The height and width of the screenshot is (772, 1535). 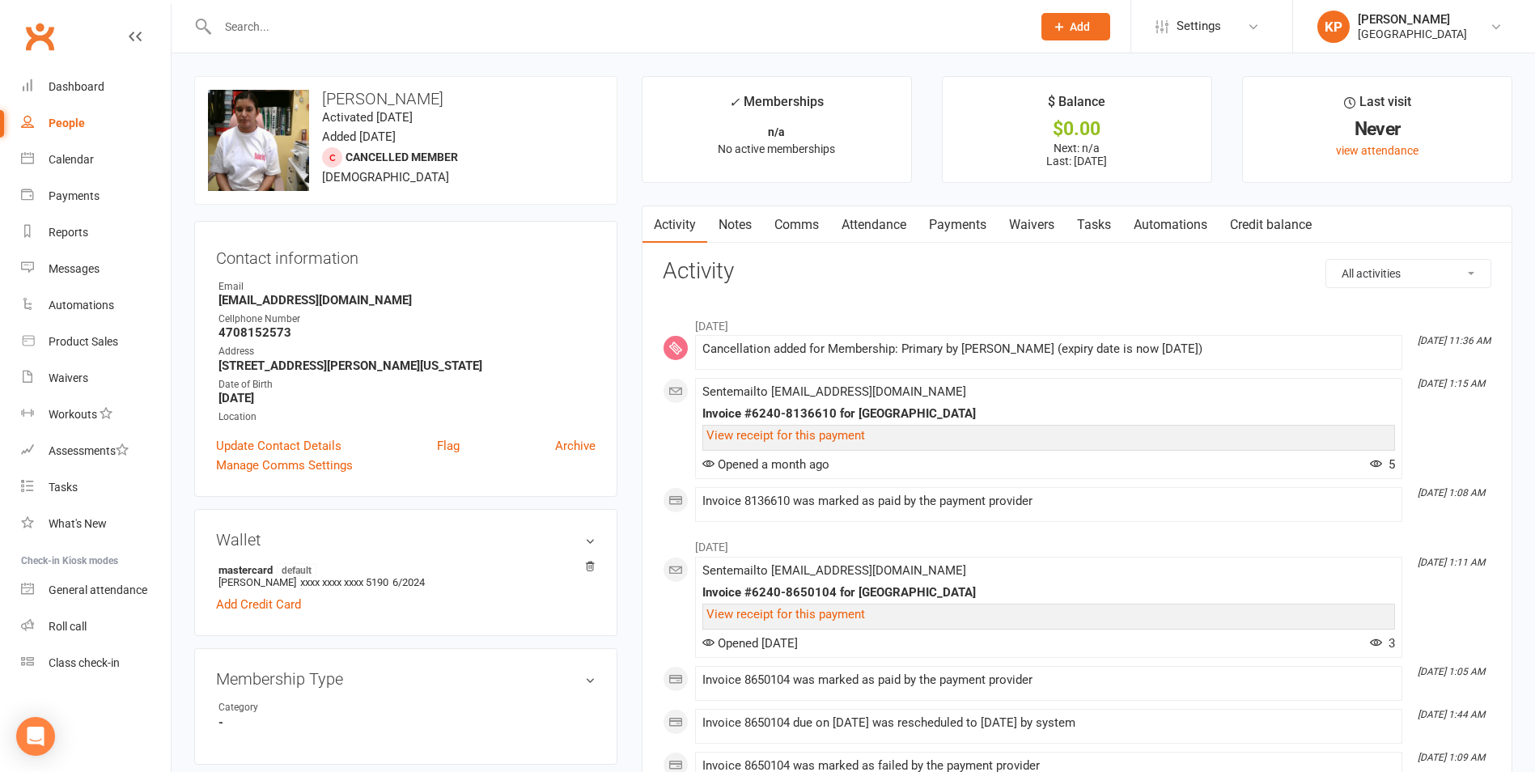 What do you see at coordinates (776, 106) in the screenshot?
I see `div: Memberships` at bounding box center [776, 106].